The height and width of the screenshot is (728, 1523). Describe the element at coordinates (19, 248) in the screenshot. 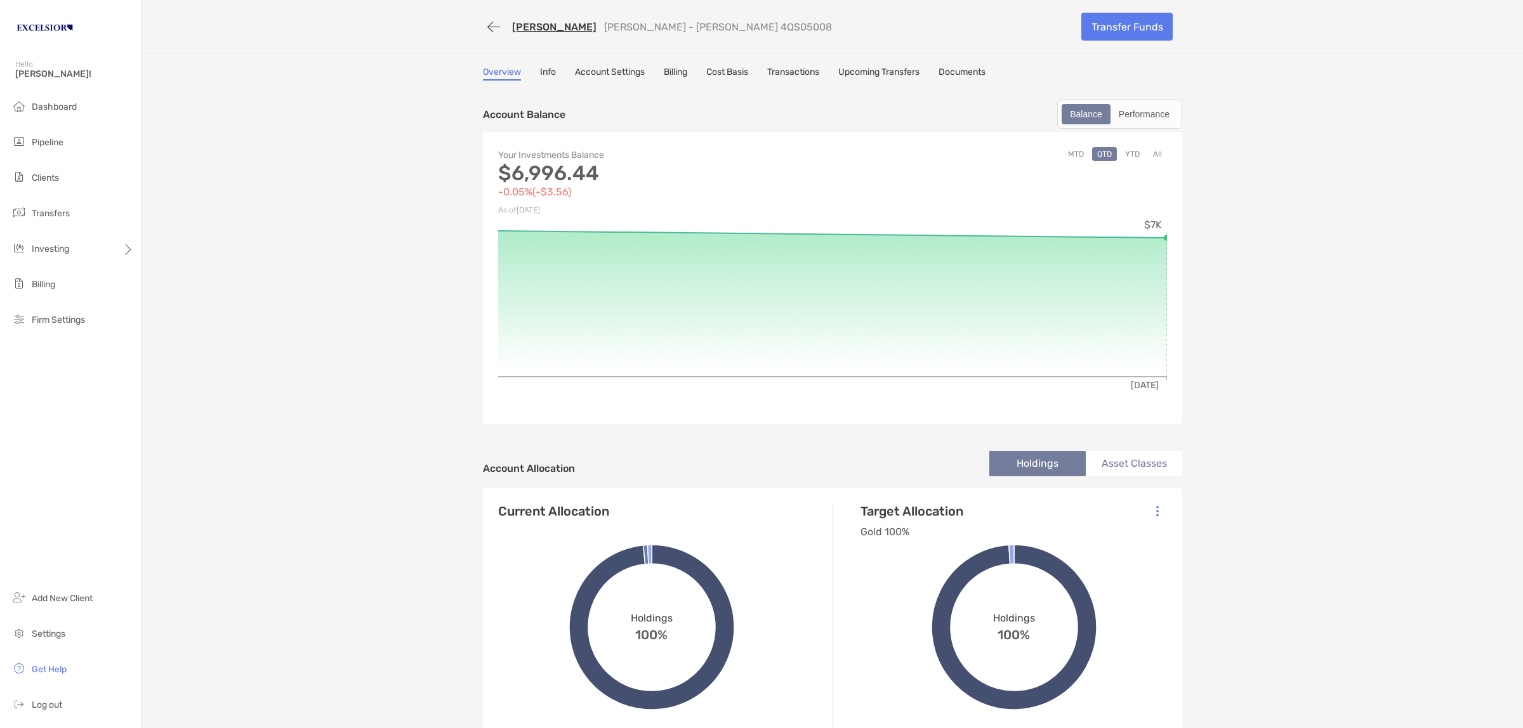

I see `img: investing icon` at that location.